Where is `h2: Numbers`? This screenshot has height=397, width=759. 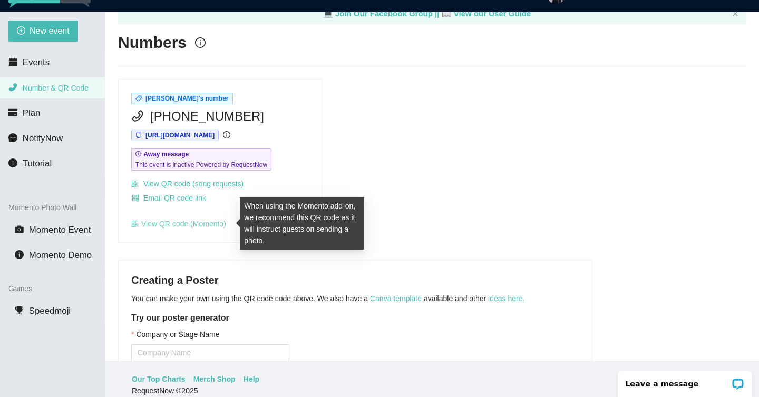 h2: Numbers is located at coordinates (152, 43).